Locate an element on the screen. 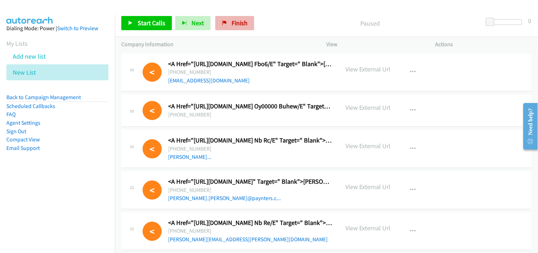  p: Actions is located at coordinates (484, 44).